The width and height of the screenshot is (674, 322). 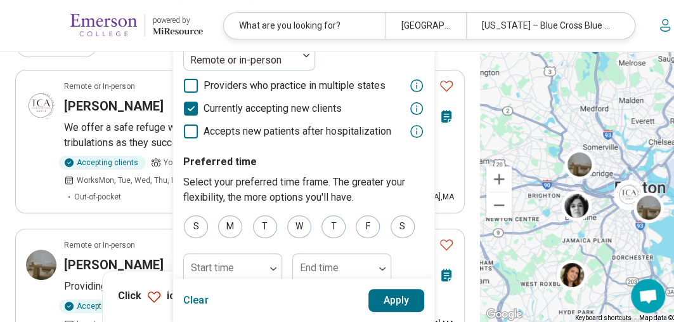 What do you see at coordinates (240, 296) in the screenshot?
I see `p: Click icon to add resources to the referral list` at bounding box center [240, 296].